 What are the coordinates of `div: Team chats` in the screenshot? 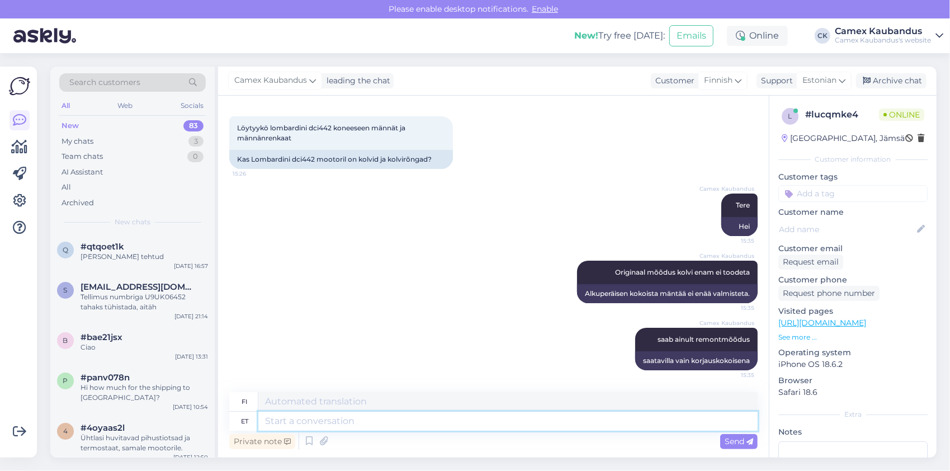 It's located at (82, 157).